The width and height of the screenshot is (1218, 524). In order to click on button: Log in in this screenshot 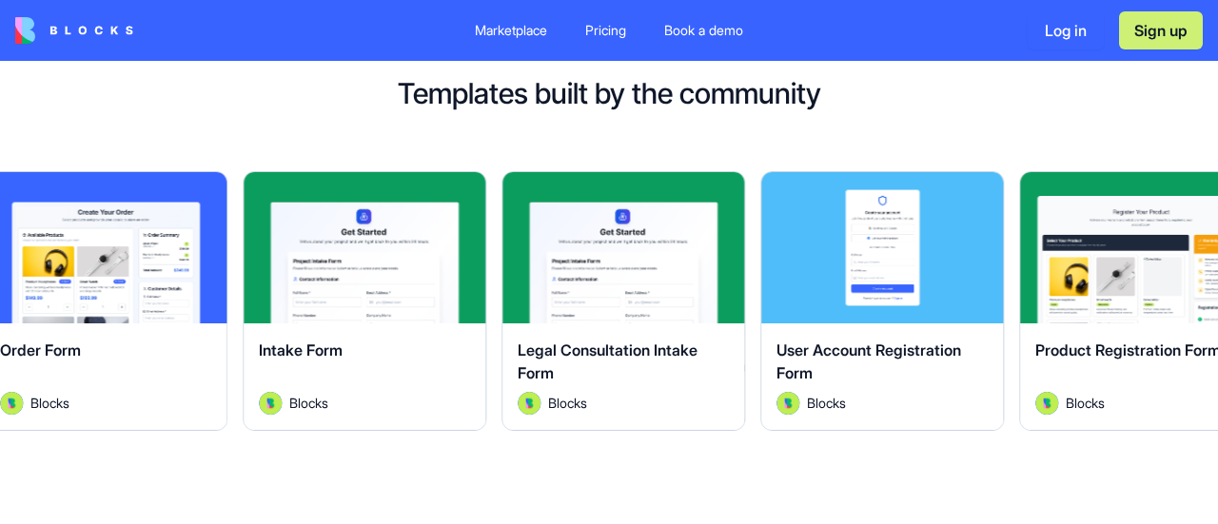, I will do `click(1065, 30)`.